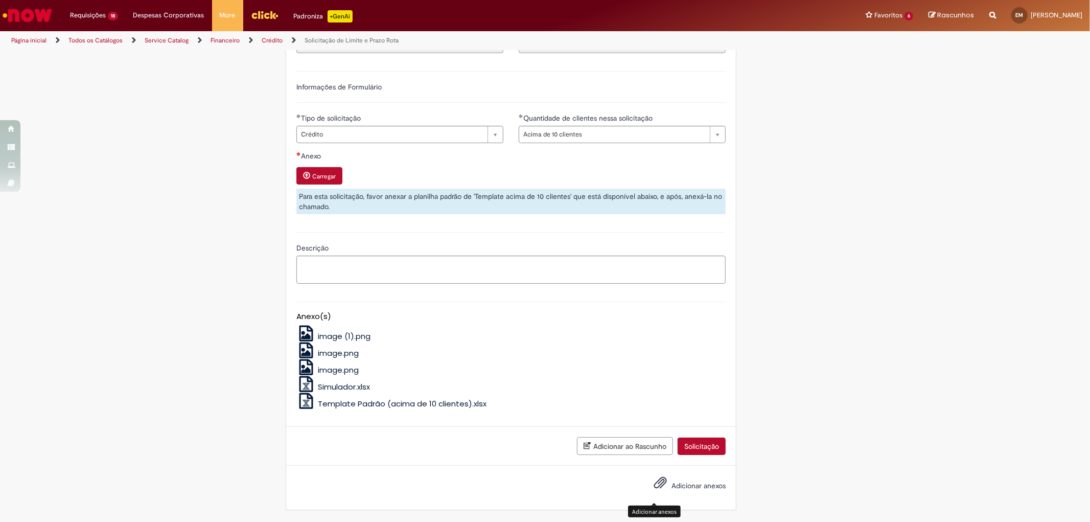 The width and height of the screenshot is (1090, 522). I want to click on a: Todos os Catálogos, so click(96, 40).